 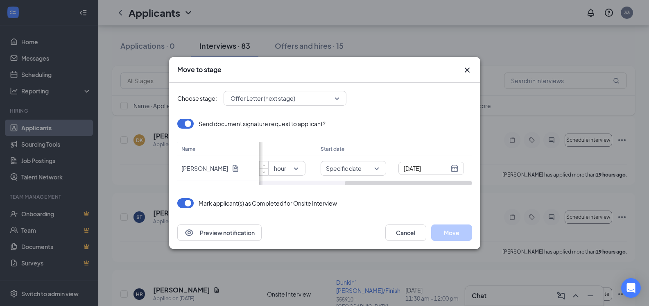 What do you see at coordinates (426, 168) in the screenshot?
I see `input: Jul 7, 2025` at bounding box center [426, 168].